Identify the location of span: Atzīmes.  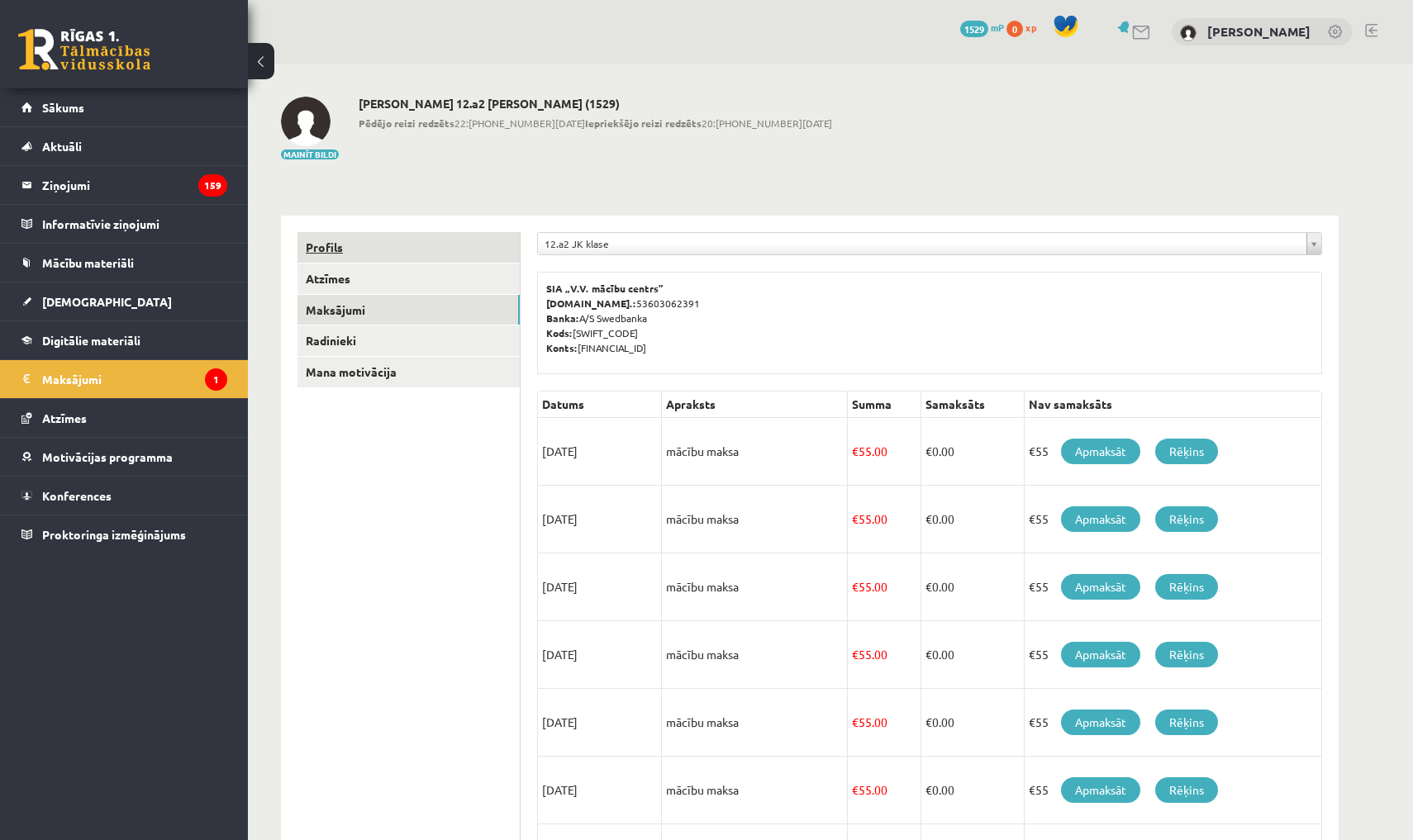
(64, 418).